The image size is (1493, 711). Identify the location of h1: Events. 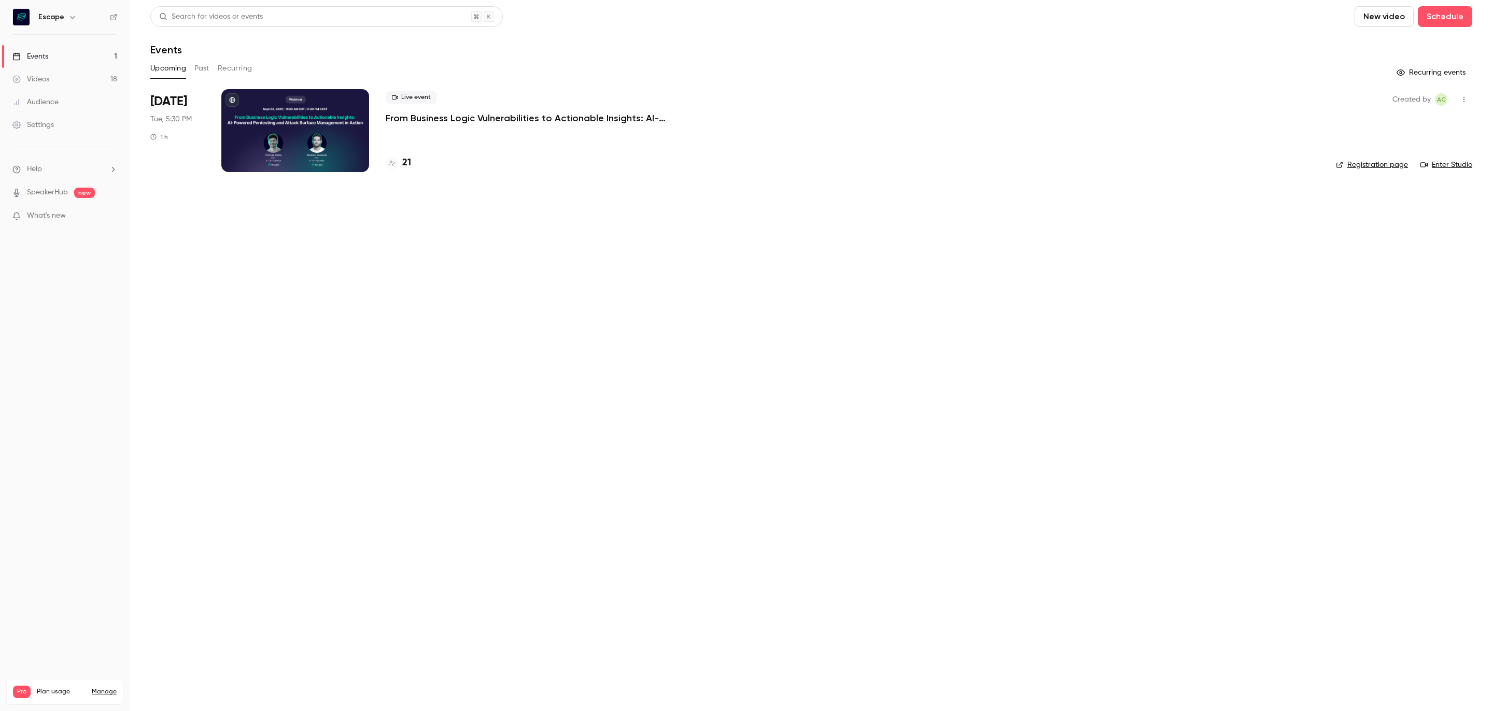
(166, 50).